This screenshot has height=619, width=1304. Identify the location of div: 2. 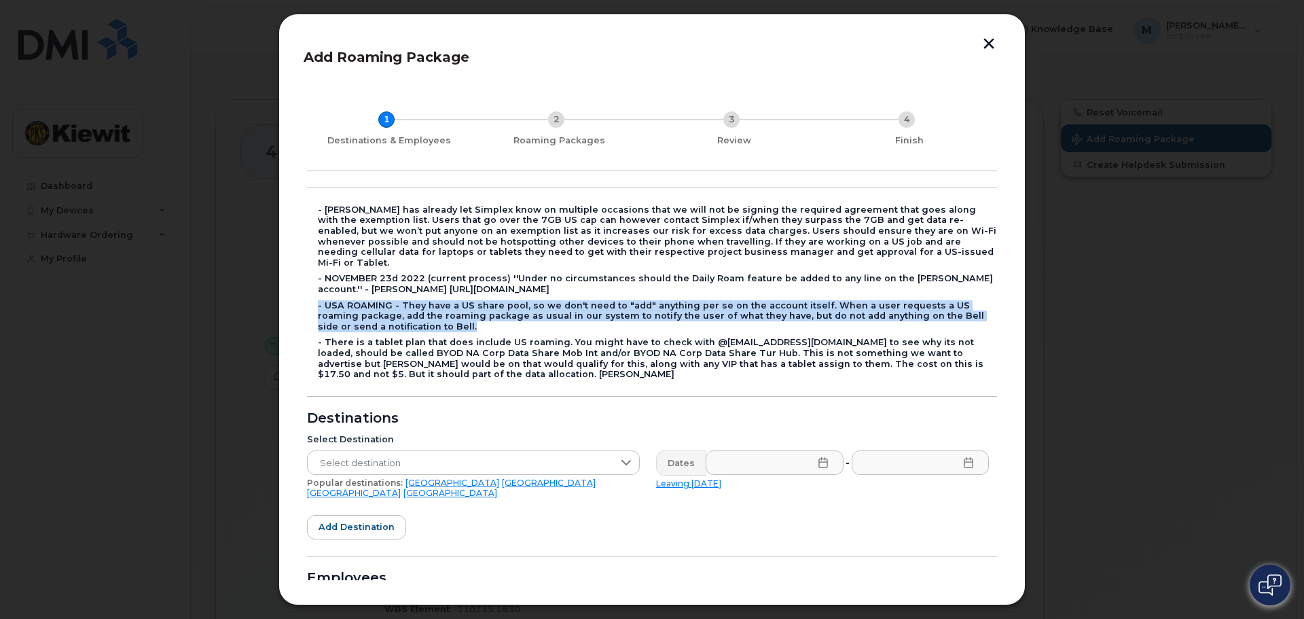
(556, 120).